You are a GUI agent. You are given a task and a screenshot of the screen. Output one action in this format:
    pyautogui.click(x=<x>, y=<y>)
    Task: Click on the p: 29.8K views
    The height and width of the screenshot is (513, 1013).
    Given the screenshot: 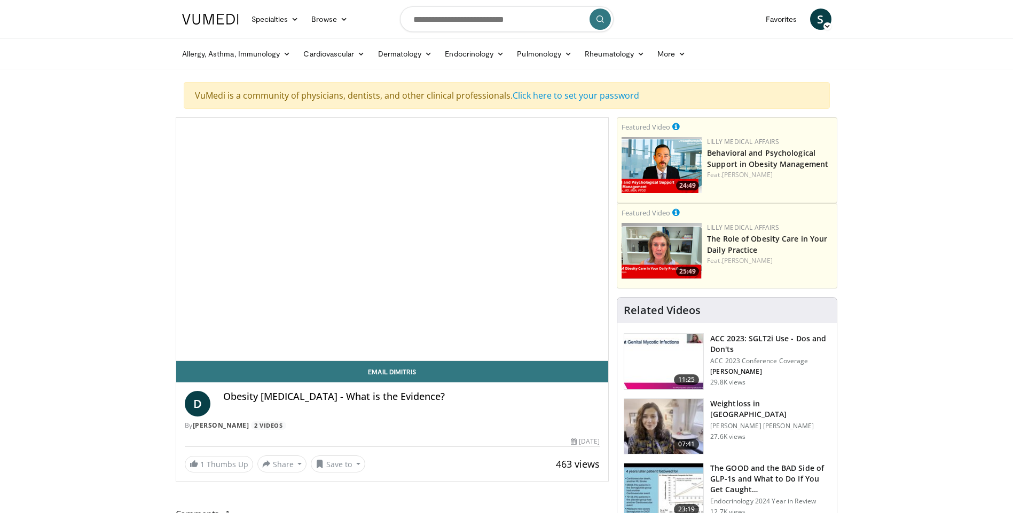 What is the action you would take?
    pyautogui.click(x=728, y=383)
    